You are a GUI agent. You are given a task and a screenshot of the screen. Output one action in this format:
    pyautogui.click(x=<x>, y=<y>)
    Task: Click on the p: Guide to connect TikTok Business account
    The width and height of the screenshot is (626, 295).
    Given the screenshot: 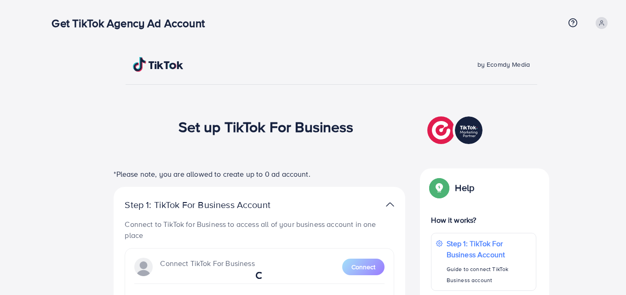 What is the action you would take?
    pyautogui.click(x=489, y=275)
    